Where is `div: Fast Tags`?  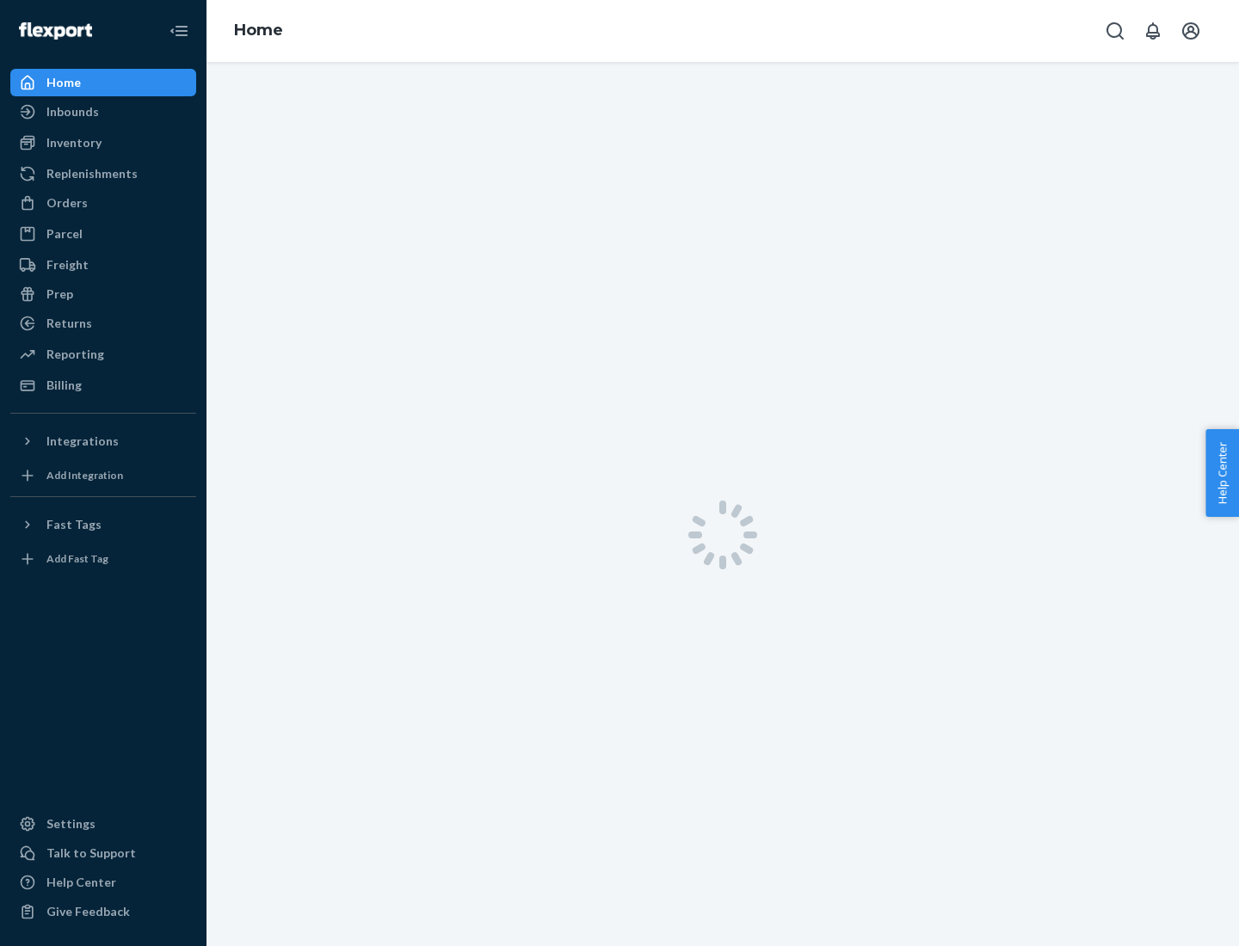
div: Fast Tags is located at coordinates (74, 525).